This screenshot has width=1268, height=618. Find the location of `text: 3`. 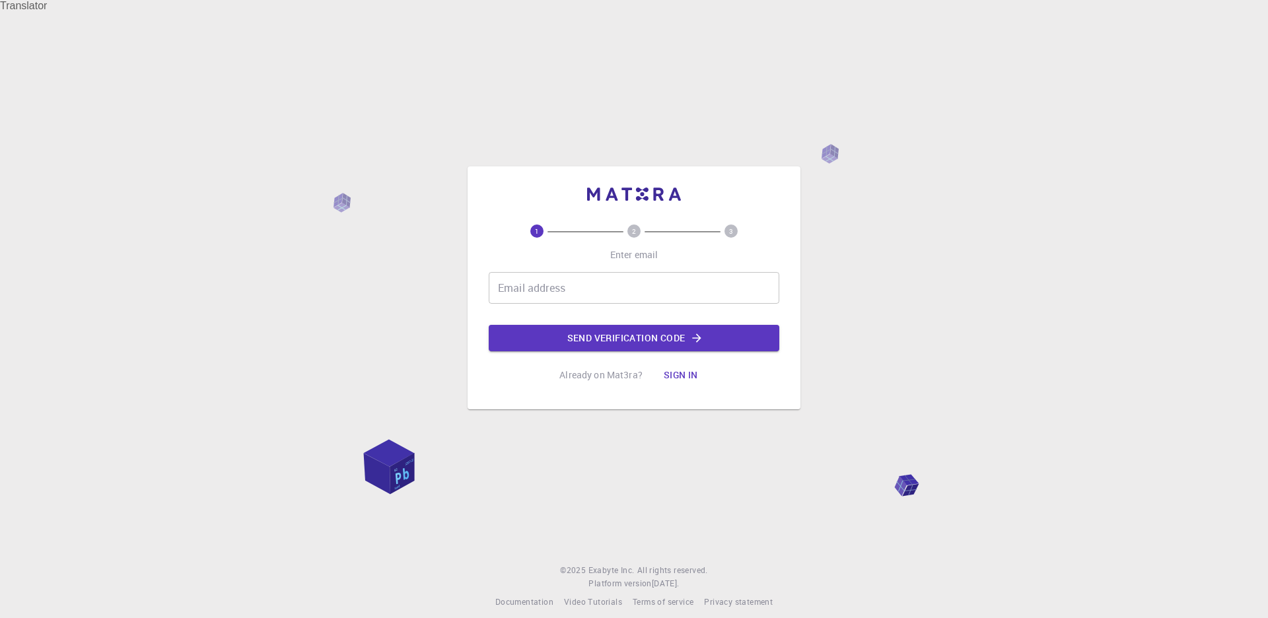

text: 3 is located at coordinates (731, 231).